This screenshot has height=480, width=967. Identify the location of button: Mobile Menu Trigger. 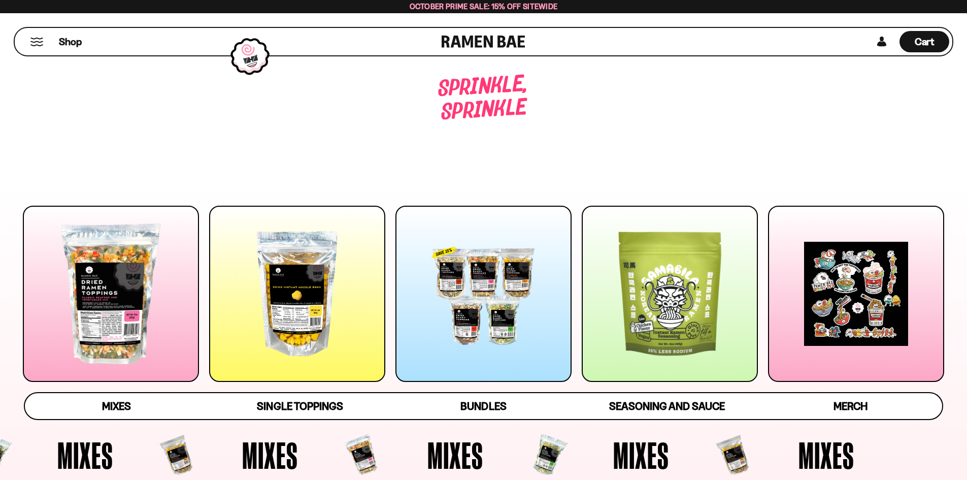
(37, 42).